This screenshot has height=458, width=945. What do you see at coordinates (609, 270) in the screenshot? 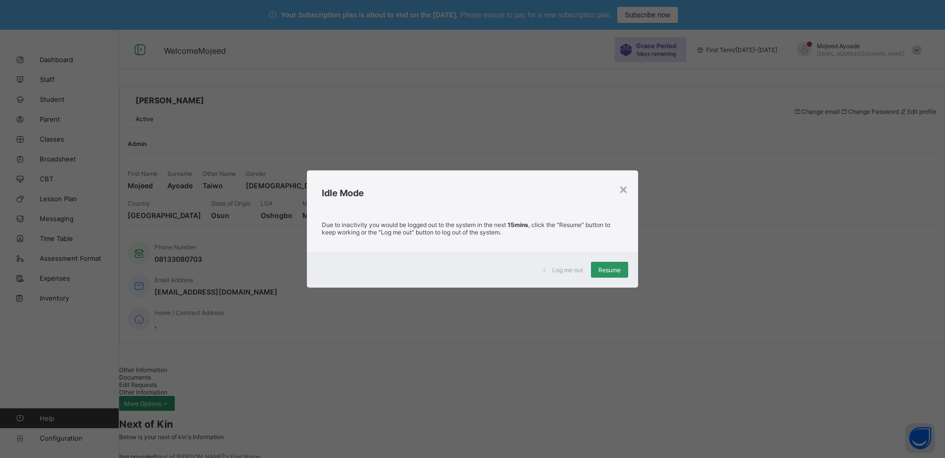
I see `span: Resume` at bounding box center [609, 270].